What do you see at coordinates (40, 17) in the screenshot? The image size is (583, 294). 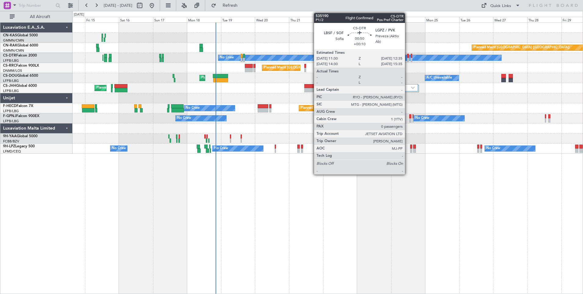 I see `span: All Aircraft` at bounding box center [40, 17].